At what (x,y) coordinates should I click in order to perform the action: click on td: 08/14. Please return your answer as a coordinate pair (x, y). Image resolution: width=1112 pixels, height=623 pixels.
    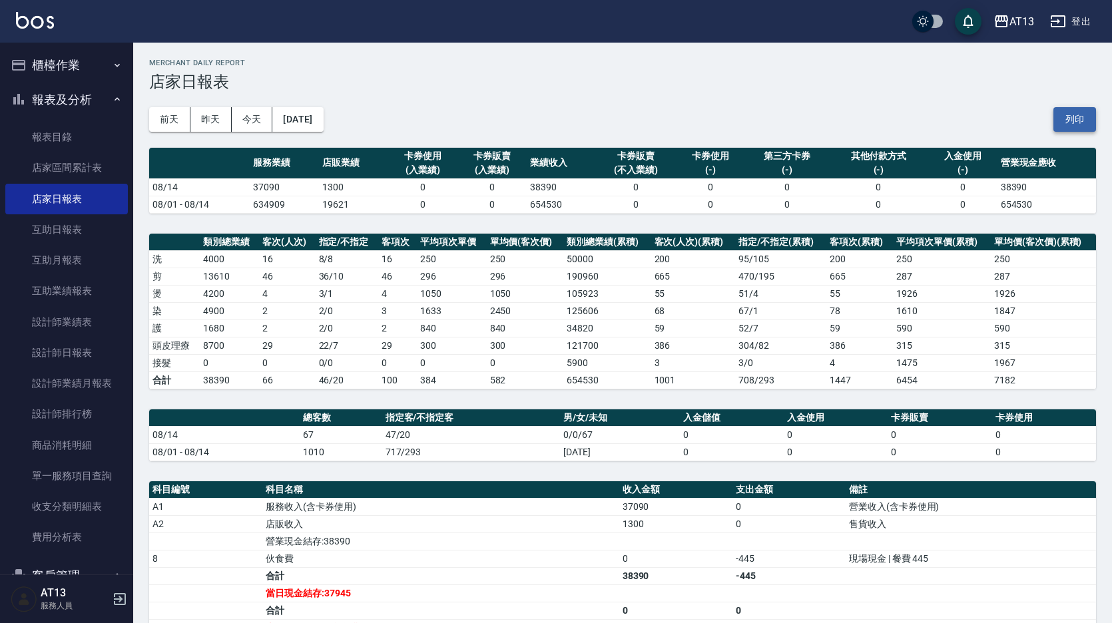
    Looking at the image, I should click on (224, 435).